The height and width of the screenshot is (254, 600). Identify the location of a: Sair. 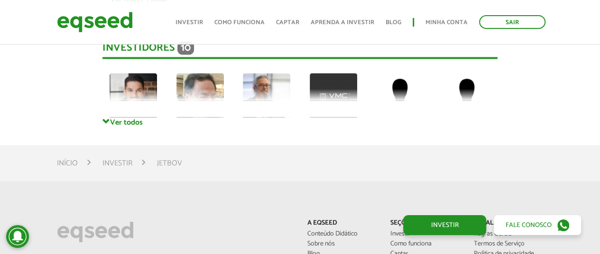
(512, 22).